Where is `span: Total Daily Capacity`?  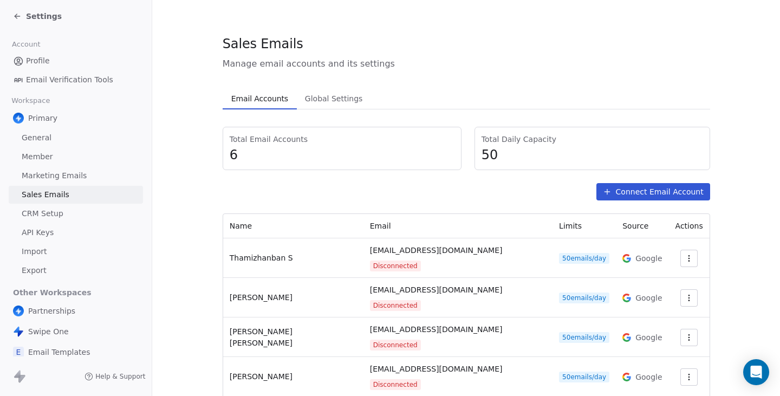 span: Total Daily Capacity is located at coordinates (592, 139).